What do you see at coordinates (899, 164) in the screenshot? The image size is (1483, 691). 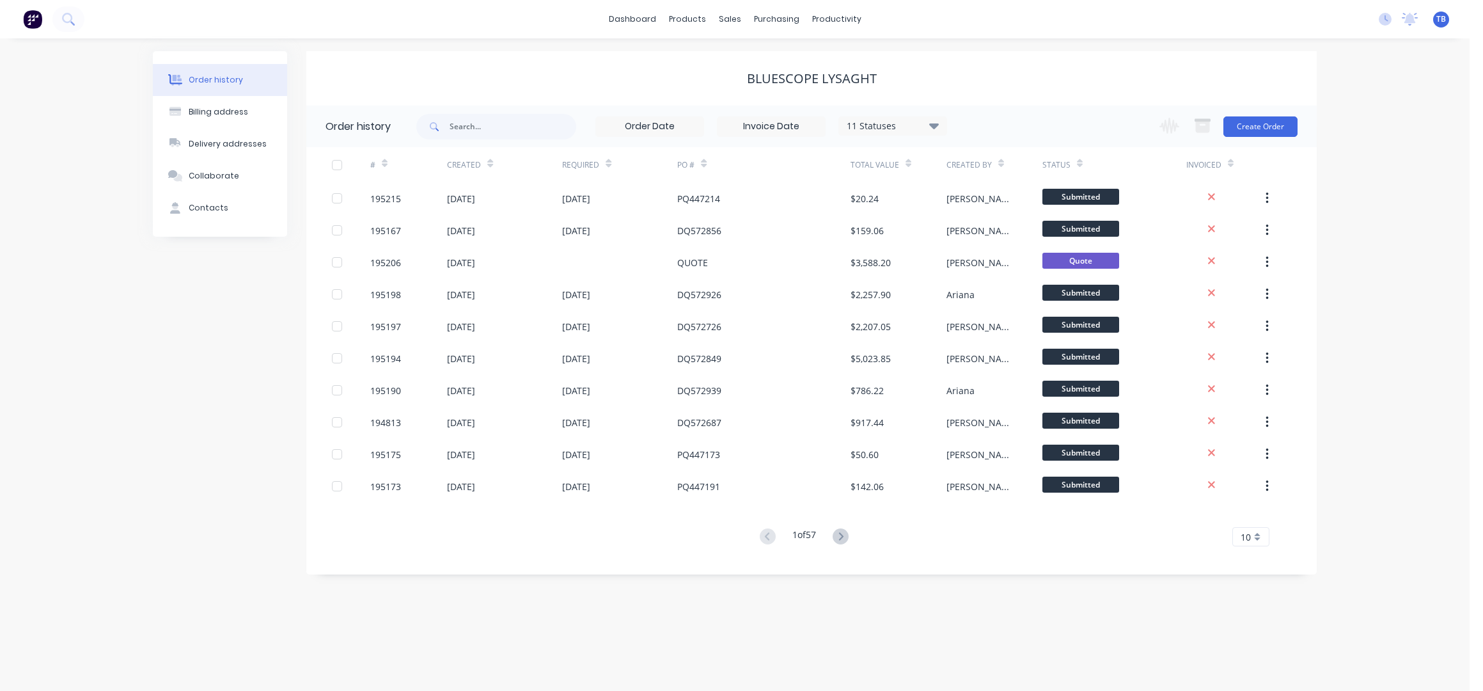 I see `div: Total Value` at bounding box center [899, 164].